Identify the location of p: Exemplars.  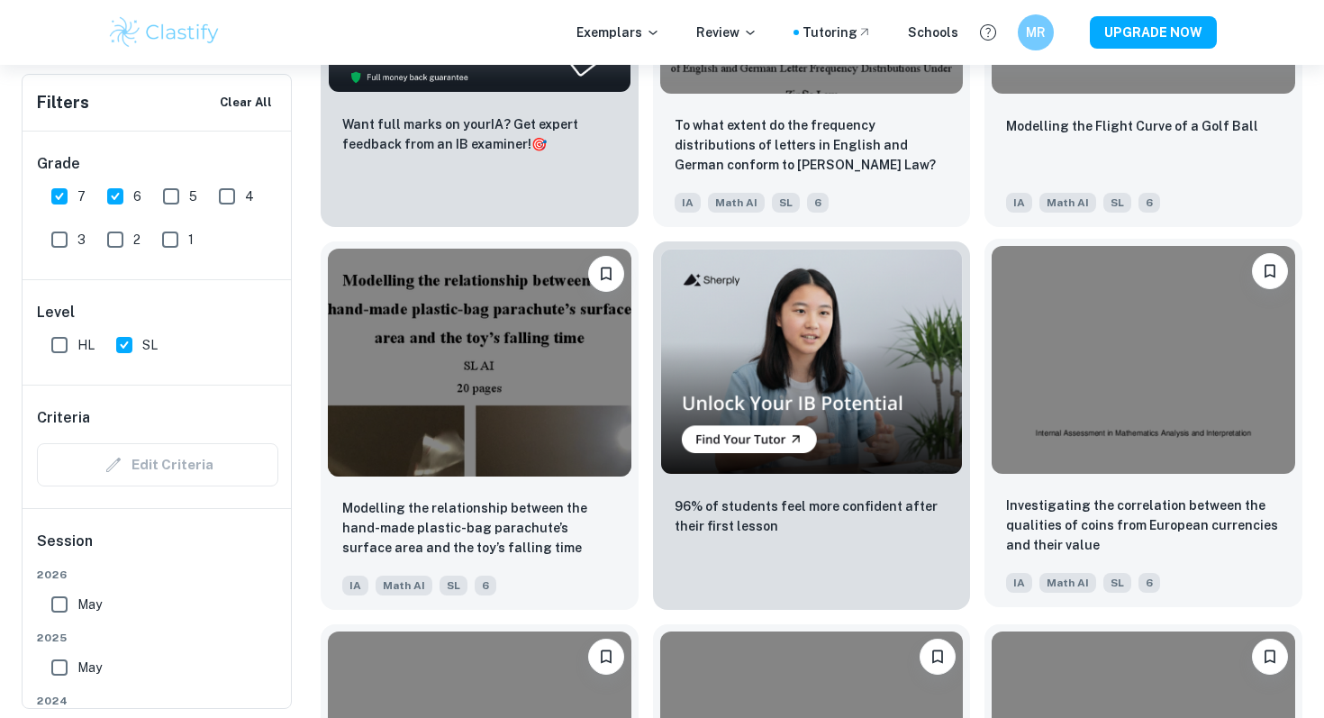
(618, 32).